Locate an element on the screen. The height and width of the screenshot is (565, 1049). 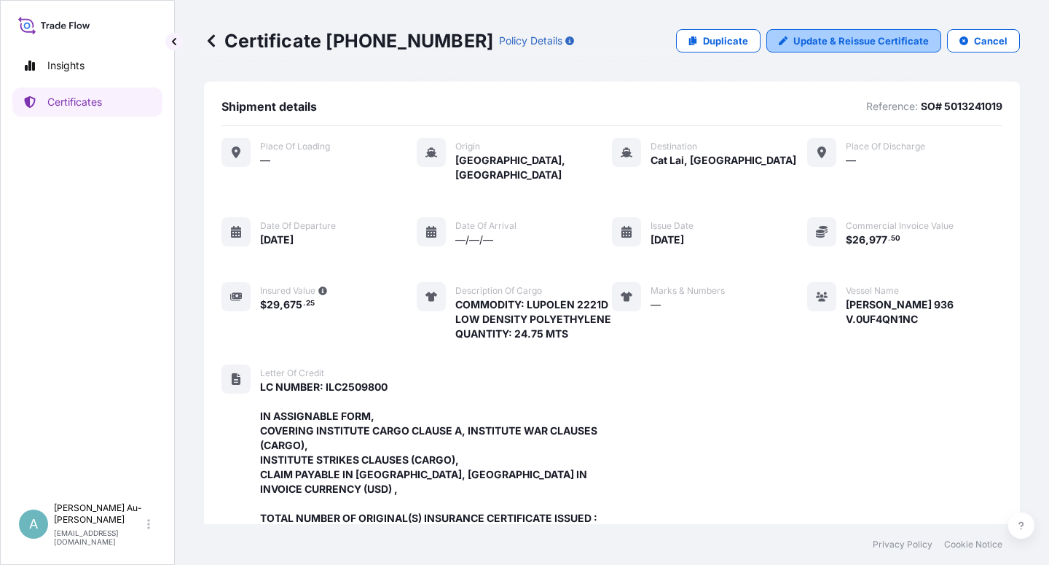
span: Description of cargo is located at coordinates (498, 291).